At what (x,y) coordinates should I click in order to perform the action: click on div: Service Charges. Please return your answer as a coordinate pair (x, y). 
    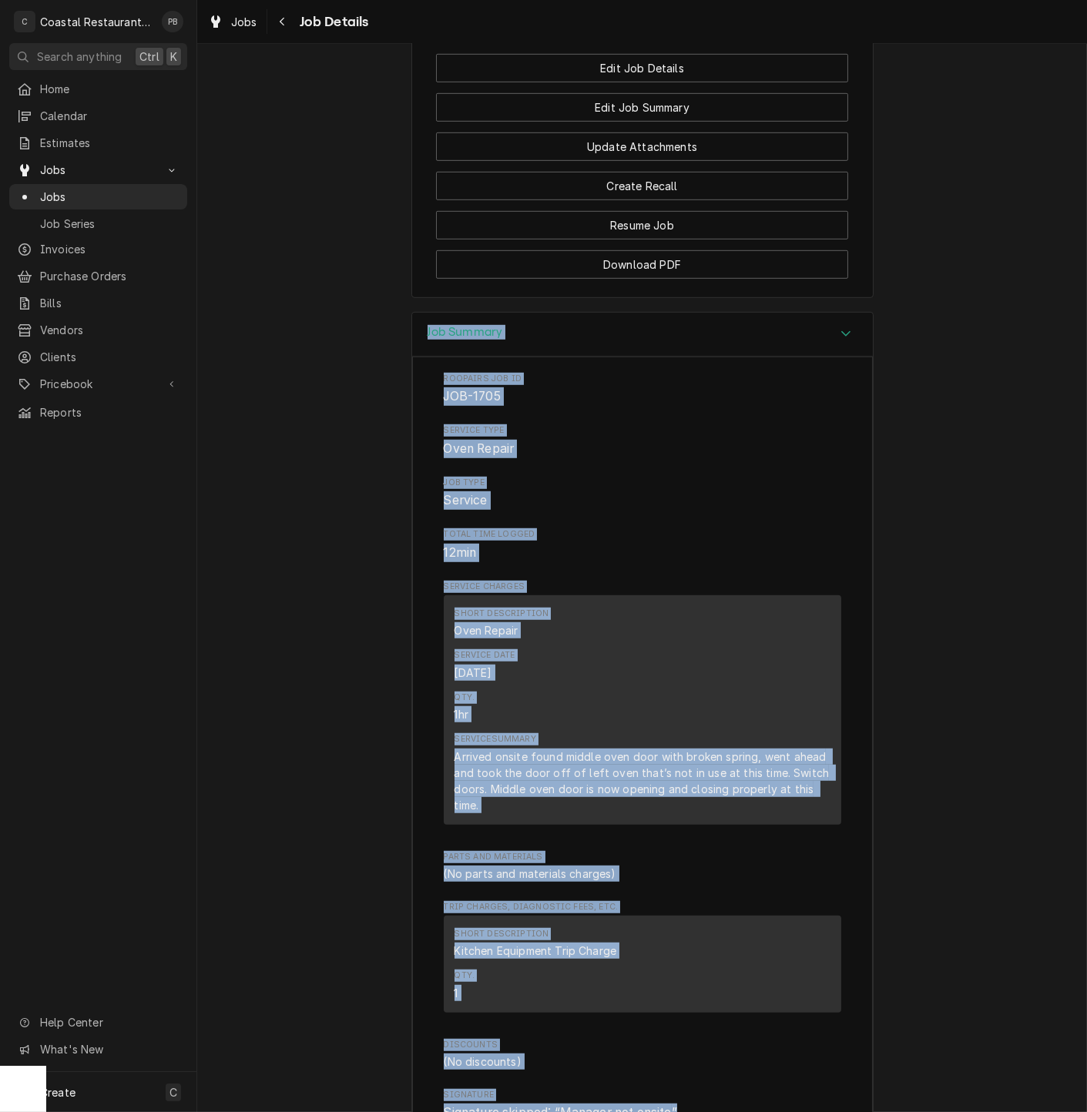
    Looking at the image, I should click on (642, 706).